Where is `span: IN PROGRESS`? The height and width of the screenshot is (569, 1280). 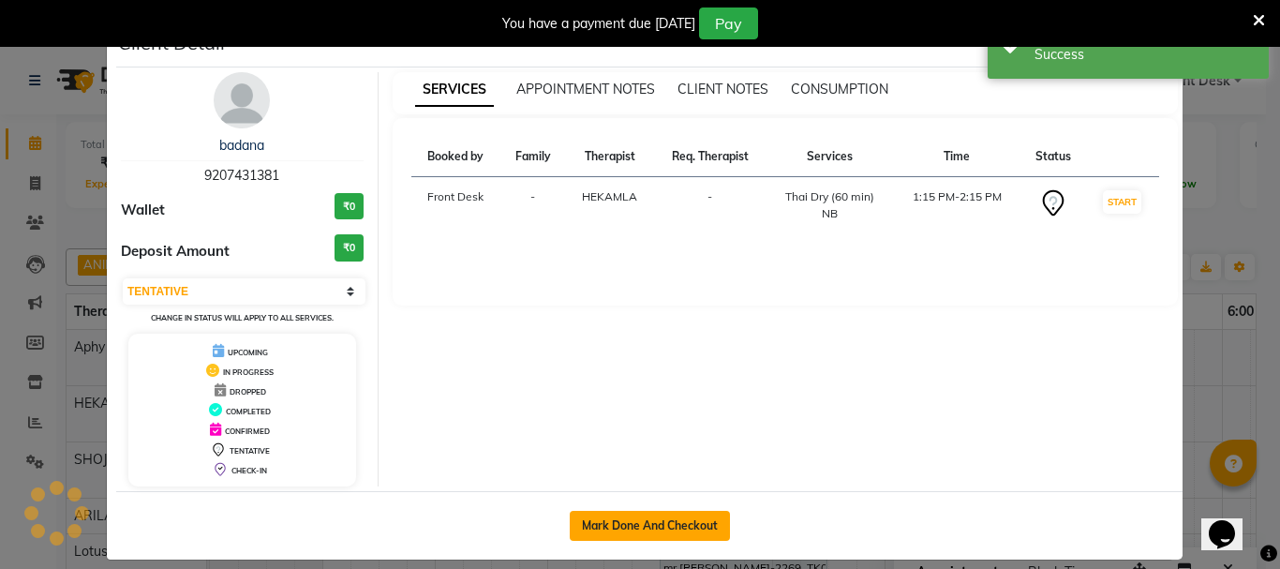
span: IN PROGRESS is located at coordinates (248, 372).